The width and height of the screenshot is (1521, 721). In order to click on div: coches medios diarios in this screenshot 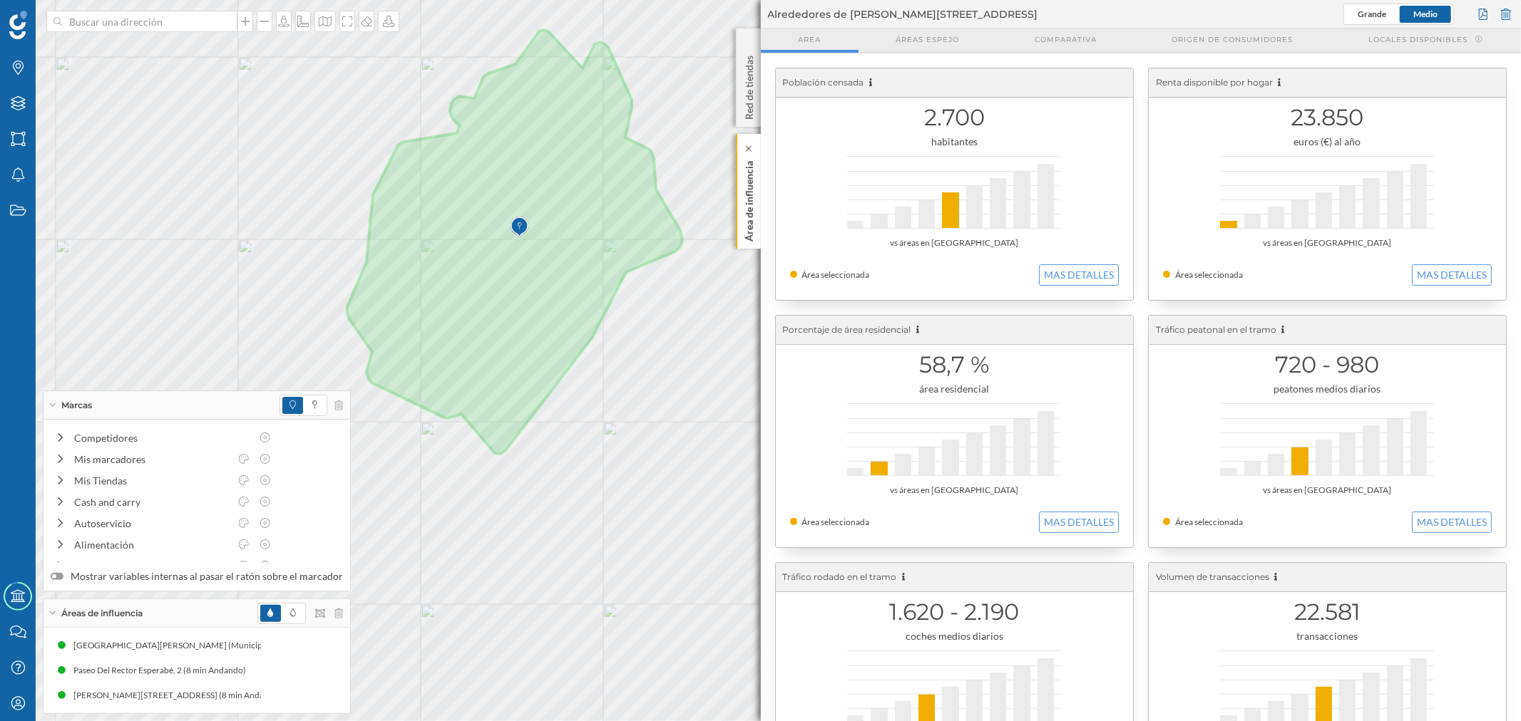, I will do `click(954, 637)`.